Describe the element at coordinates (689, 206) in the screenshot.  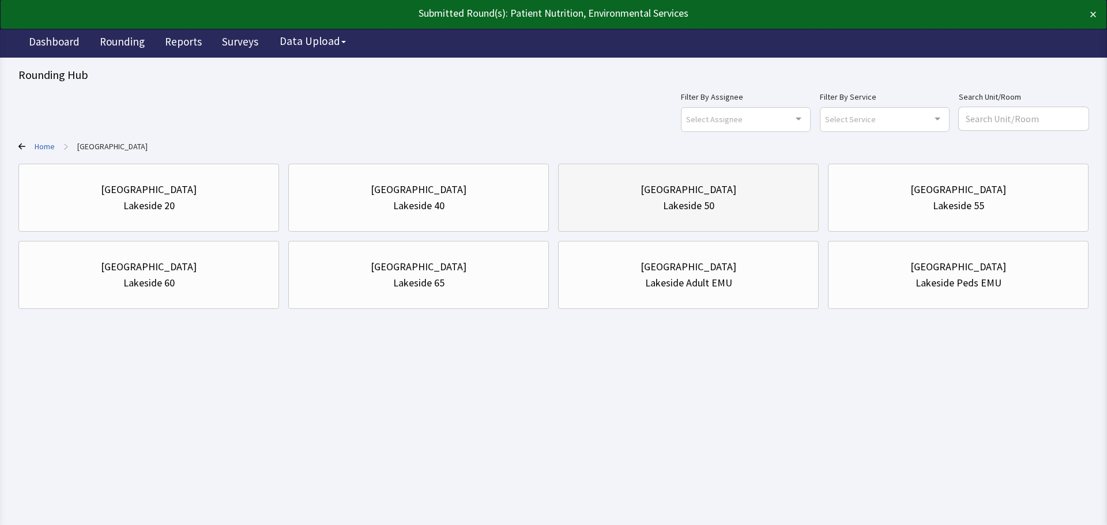
I see `div: Lakeside 50` at that location.